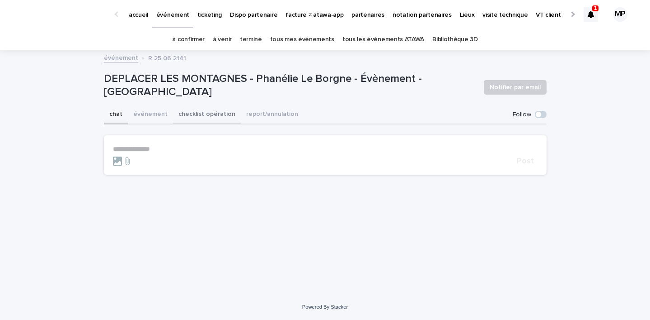 The image size is (650, 320). What do you see at coordinates (522, 114) in the screenshot?
I see `p: Follow` at bounding box center [522, 114].